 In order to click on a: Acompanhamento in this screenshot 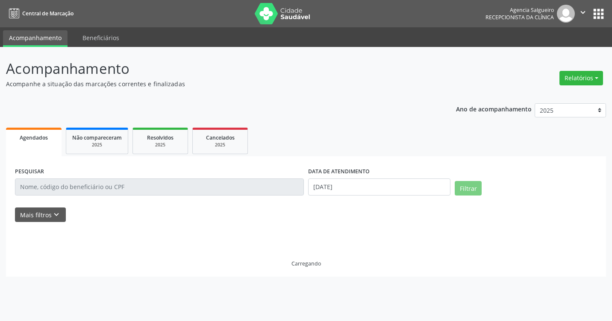, I will do `click(35, 38)`.